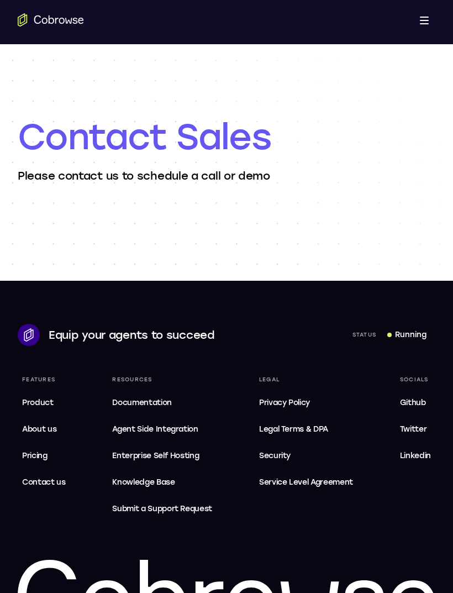  Describe the element at coordinates (416, 403) in the screenshot. I see `a: Github` at that location.